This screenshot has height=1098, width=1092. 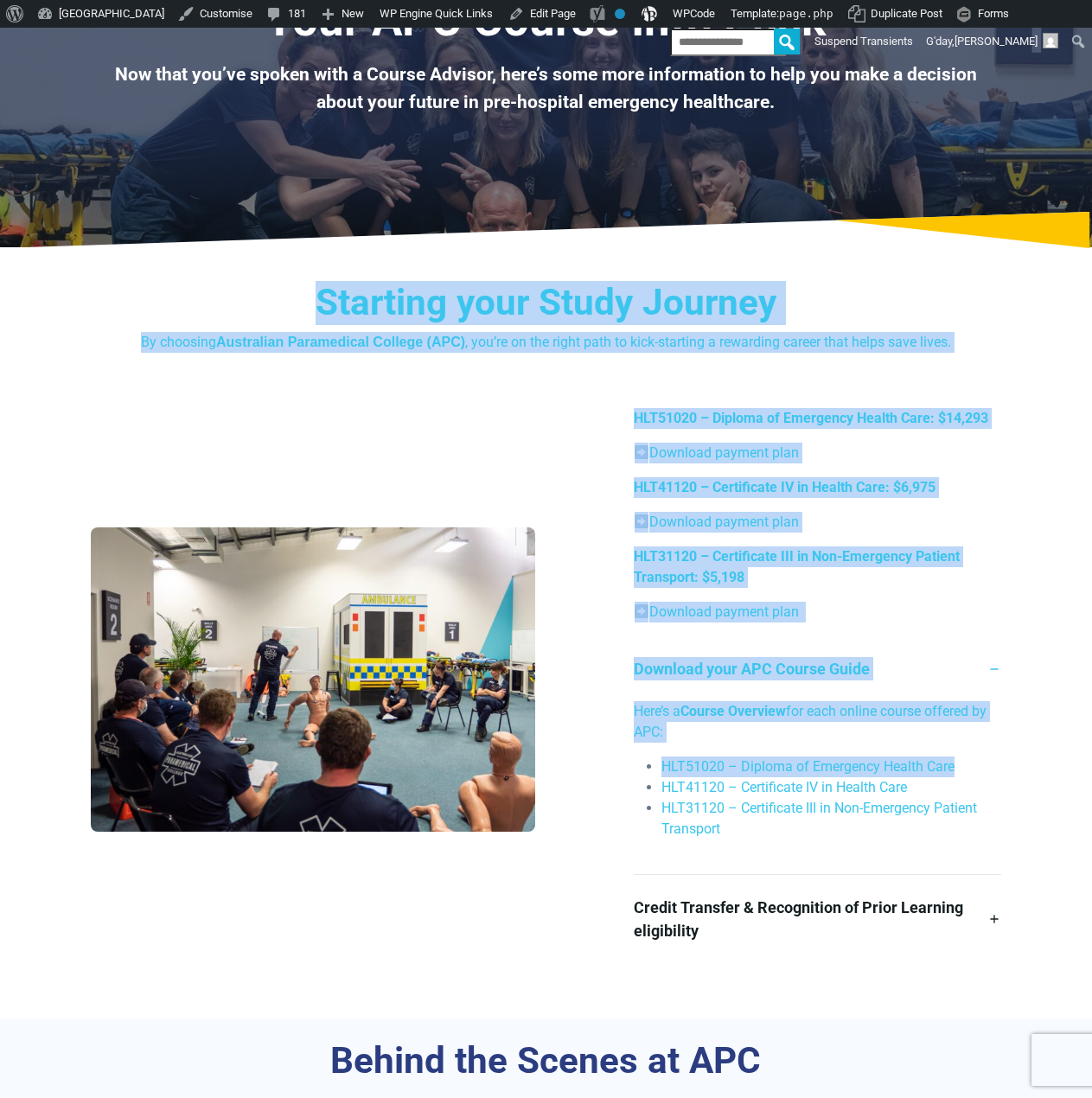 I want to click on a: Credit Transfer & Recognition of Prior Learning eligibility, so click(x=817, y=919).